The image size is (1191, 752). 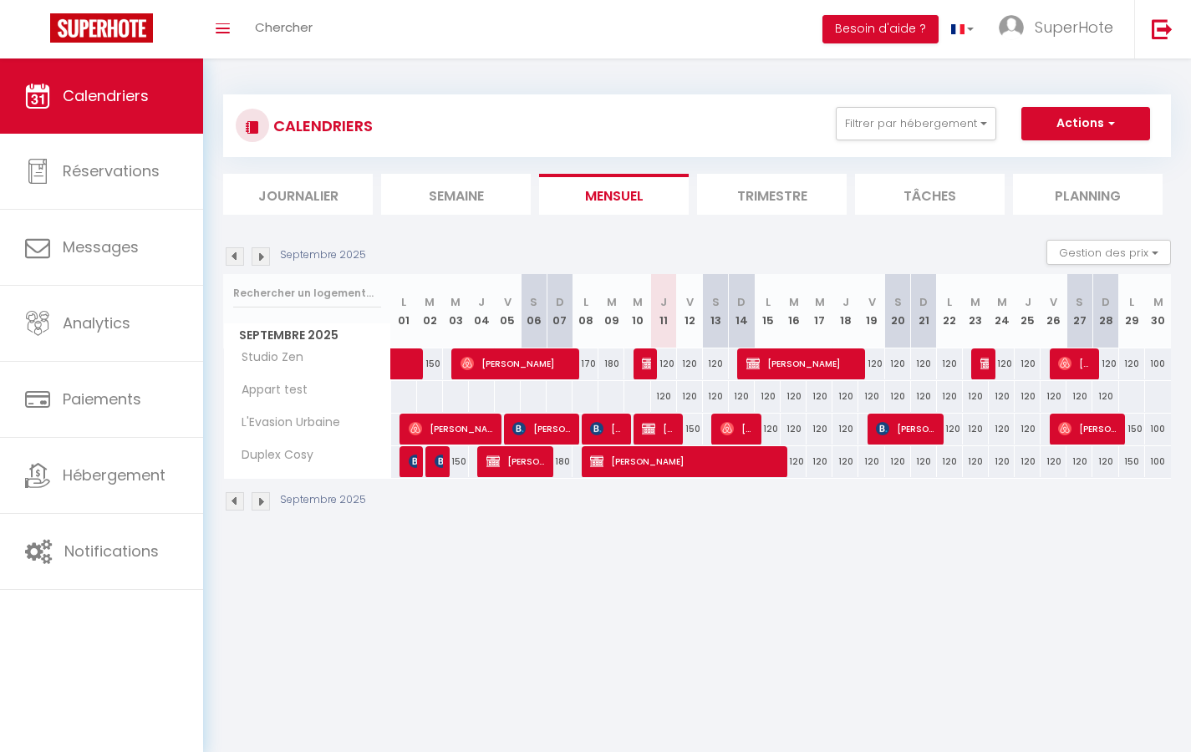 What do you see at coordinates (1108, 252) in the screenshot?
I see `button: Gestion des prix` at bounding box center [1108, 252].